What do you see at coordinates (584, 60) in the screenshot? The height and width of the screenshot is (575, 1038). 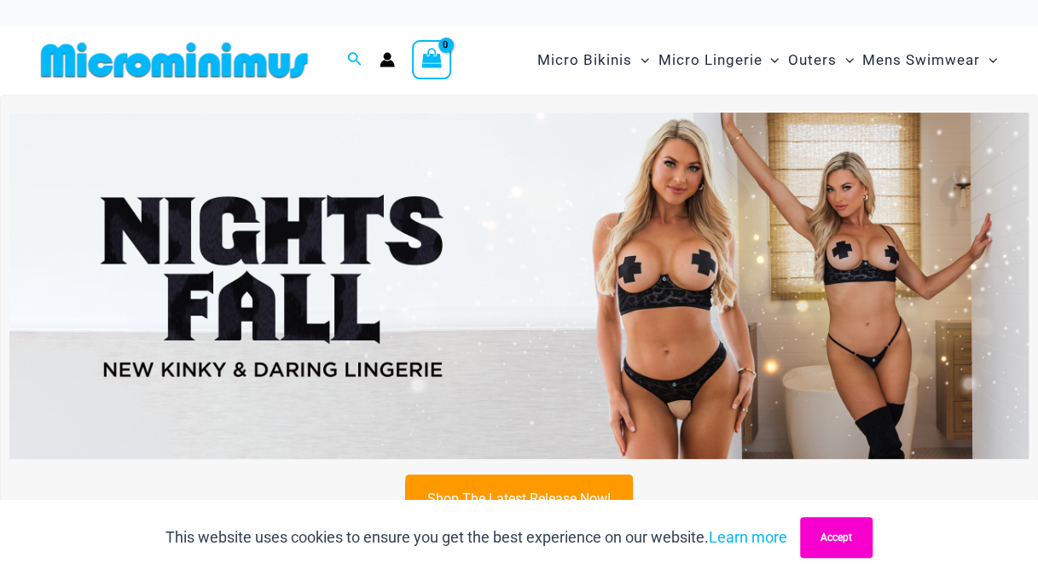 I see `span: Micro Bikinis` at bounding box center [584, 60].